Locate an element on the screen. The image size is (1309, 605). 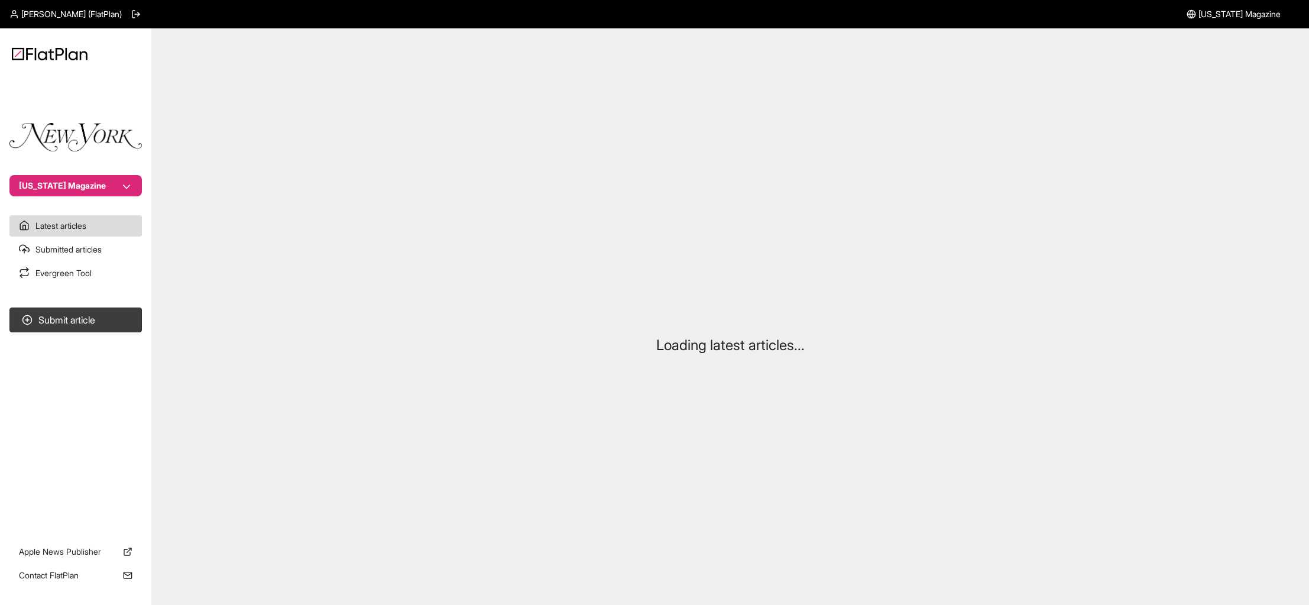
button: Submit article is located at coordinates (76, 320).